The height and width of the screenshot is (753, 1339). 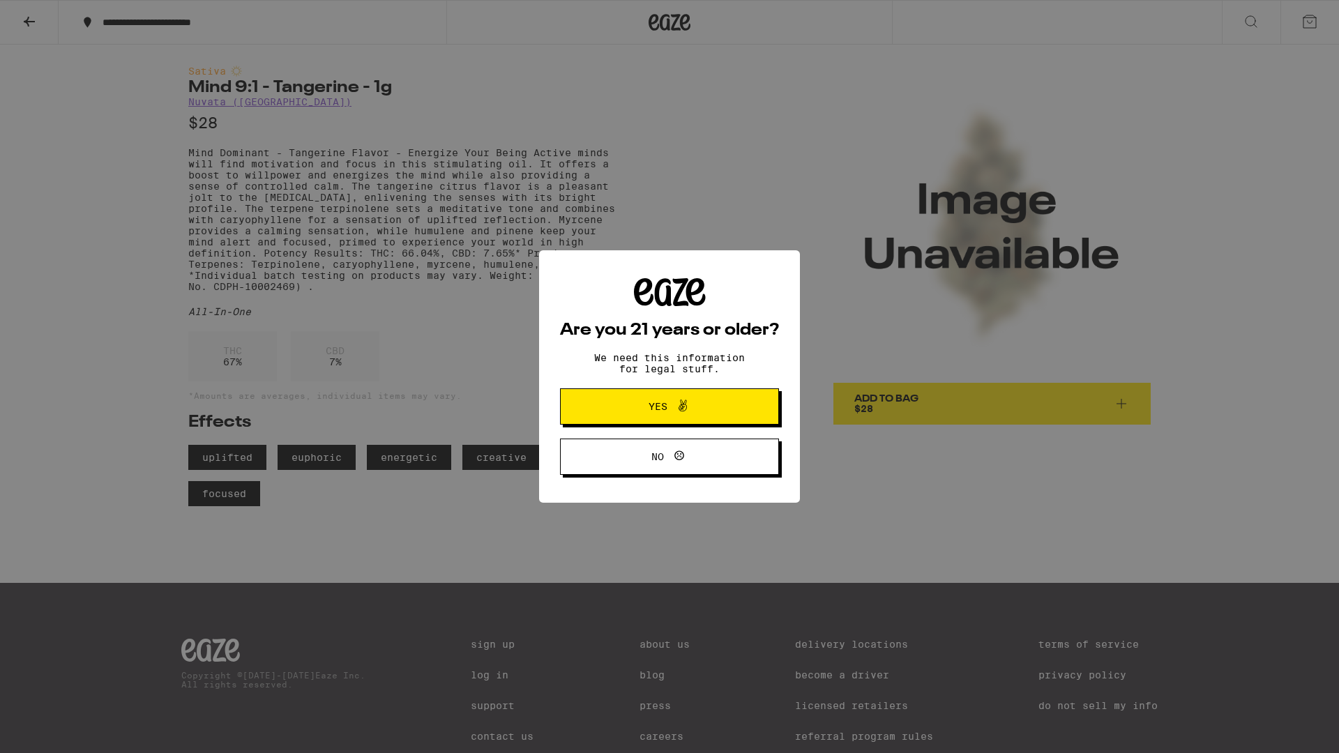 I want to click on button: Yes, so click(x=669, y=406).